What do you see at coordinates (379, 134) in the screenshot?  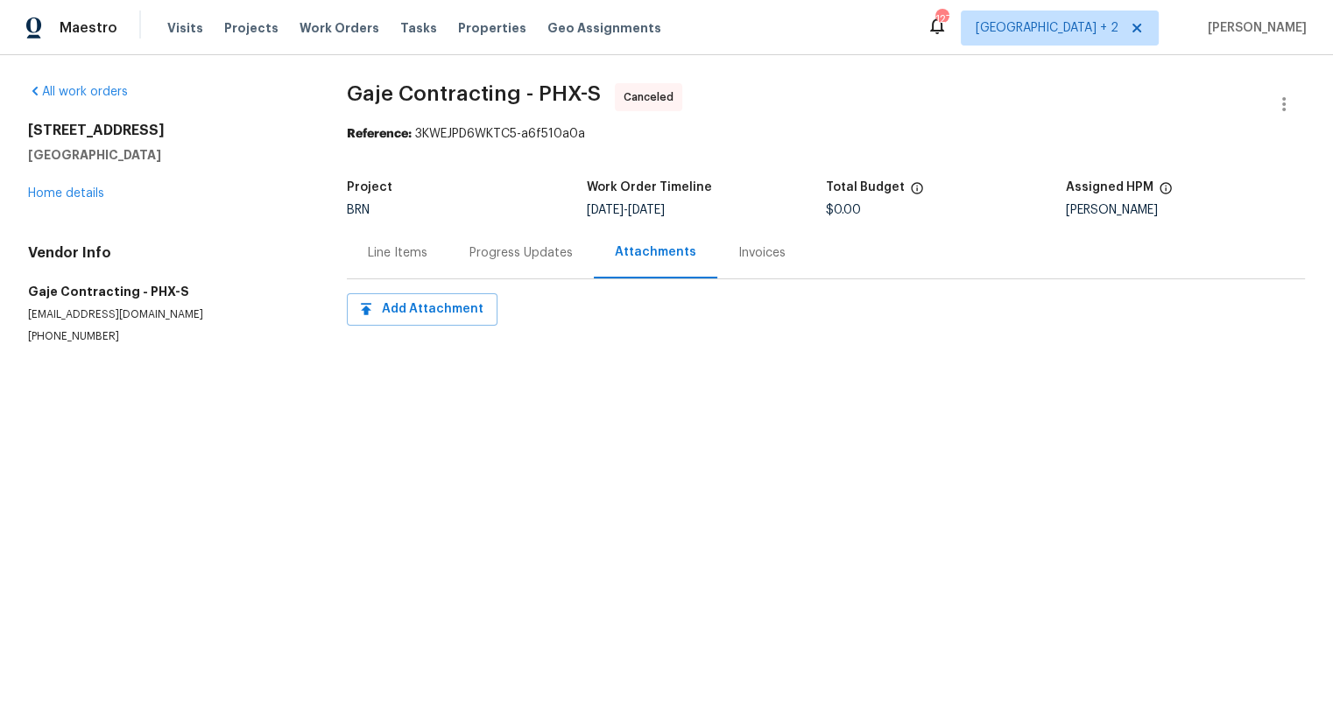 I see `b: Reference:` at bounding box center [379, 134].